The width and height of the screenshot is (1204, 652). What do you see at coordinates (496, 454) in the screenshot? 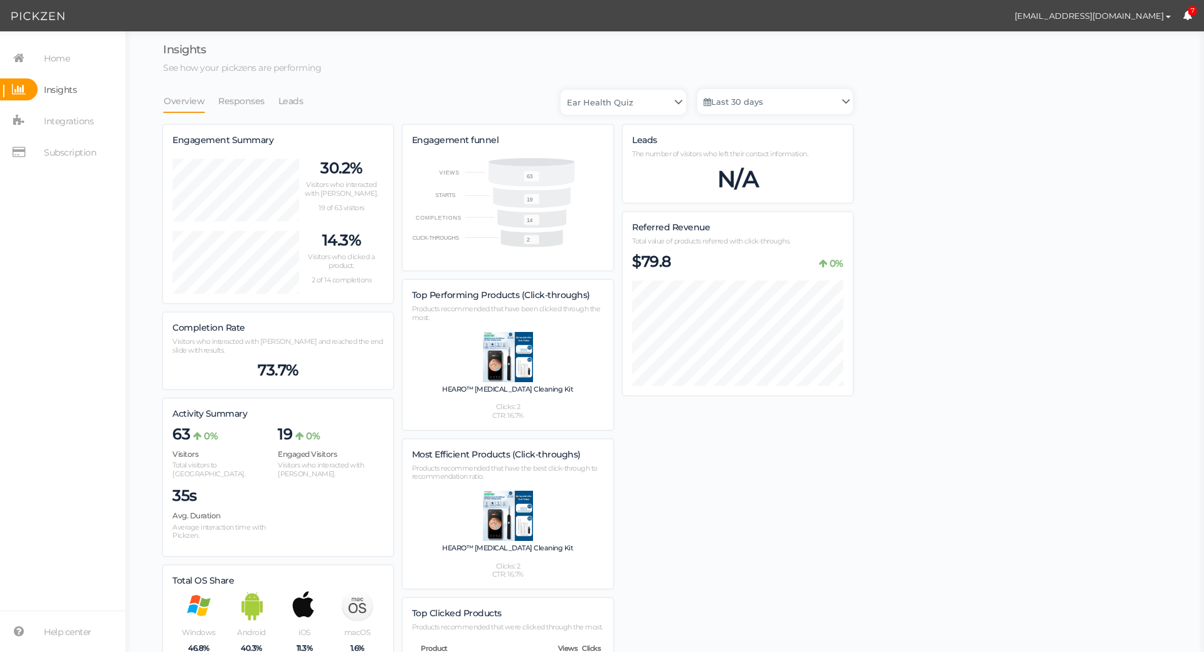
I see `span: Most Efficient Products (Click-throughs)` at bounding box center [496, 454].